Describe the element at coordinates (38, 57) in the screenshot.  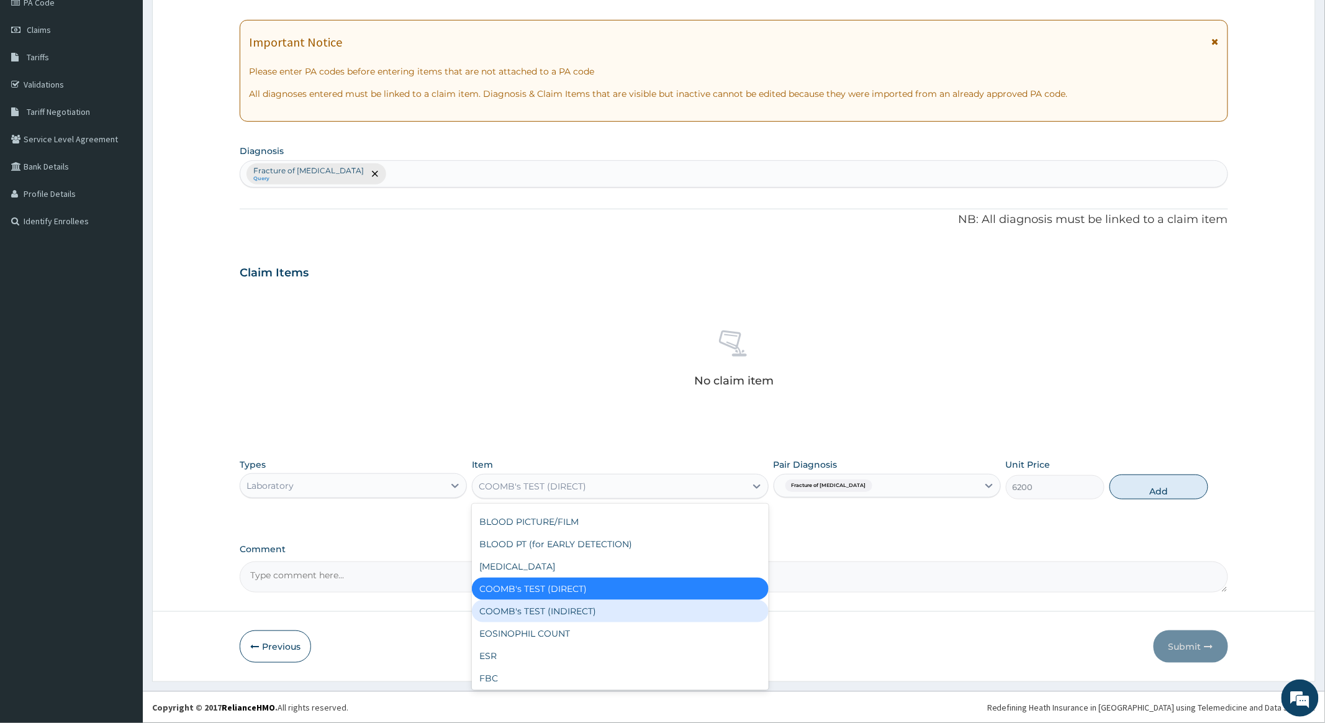
I see `span: Tariffs` at that location.